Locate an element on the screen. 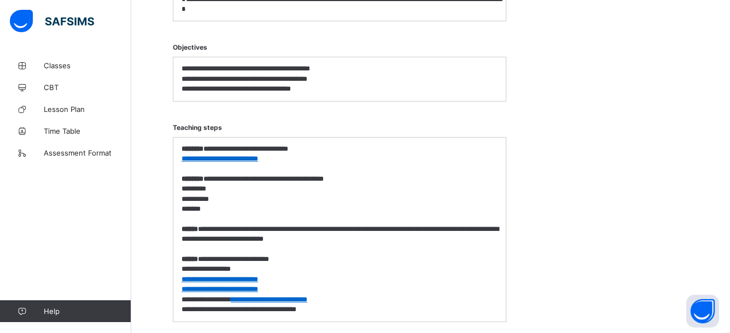  span: Lesson Plan is located at coordinates (87, 109).